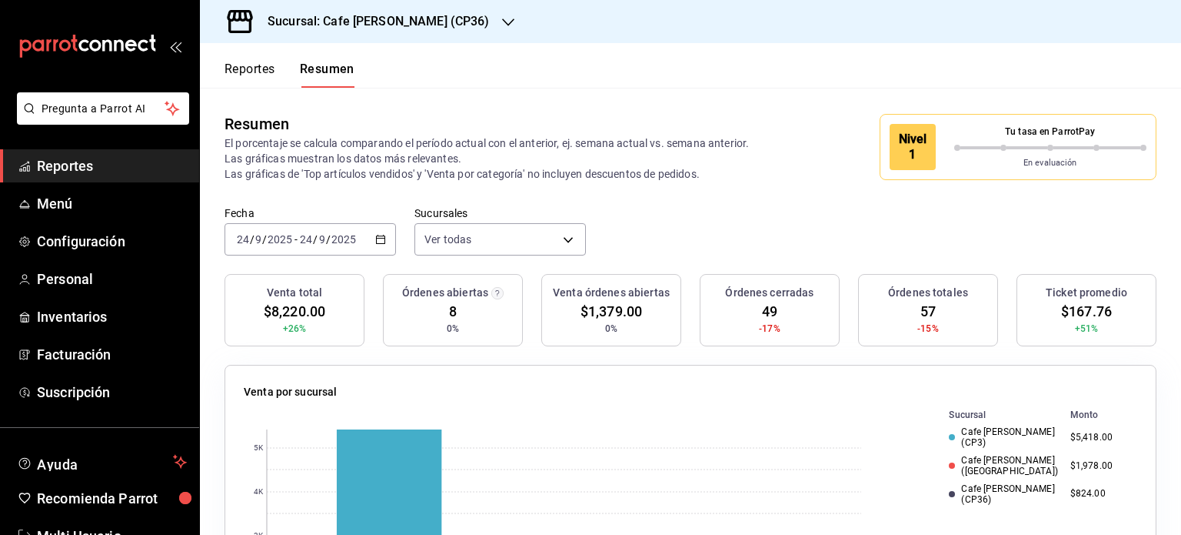  Describe the element at coordinates (257, 124) in the screenshot. I see `div: Resumen` at that location.